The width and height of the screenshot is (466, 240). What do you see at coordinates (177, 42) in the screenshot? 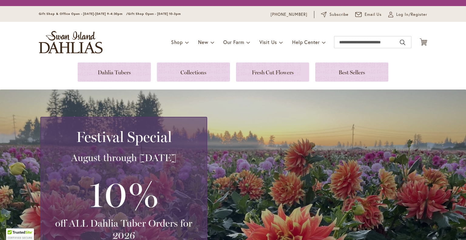
I see `span: Shop` at bounding box center [177, 42].